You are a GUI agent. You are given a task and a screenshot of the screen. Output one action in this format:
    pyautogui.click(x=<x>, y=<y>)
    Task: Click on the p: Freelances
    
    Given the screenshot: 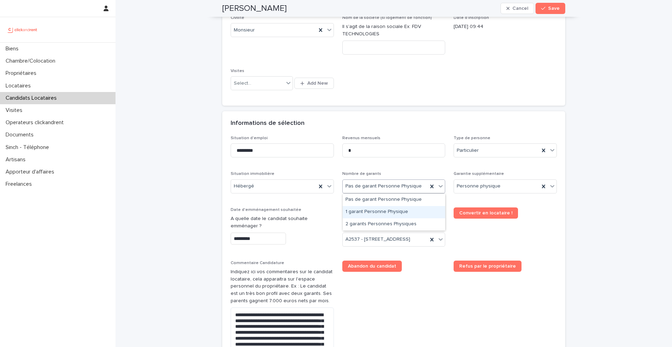 What is the action you would take?
    pyautogui.click(x=20, y=184)
    